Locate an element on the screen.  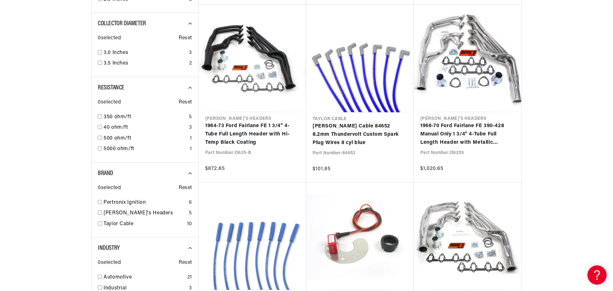
a: 5000 ohm/ft is located at coordinates (145, 149).